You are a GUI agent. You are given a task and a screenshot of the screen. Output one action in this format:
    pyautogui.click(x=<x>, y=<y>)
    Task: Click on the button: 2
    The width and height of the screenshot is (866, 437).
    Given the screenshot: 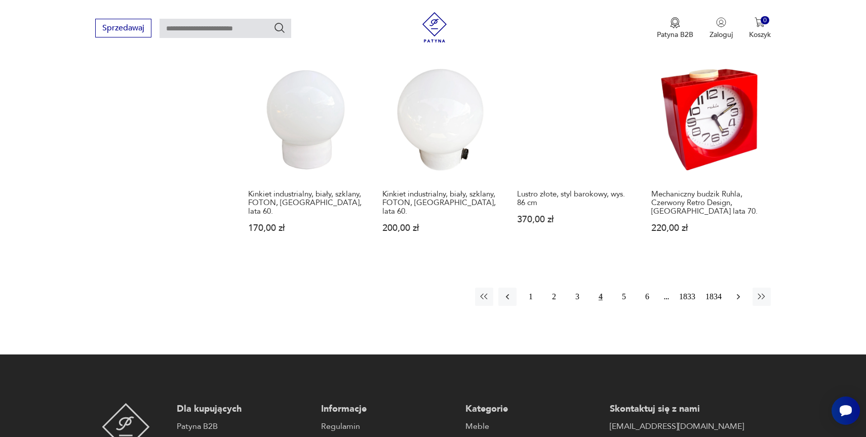 What is the action you would take?
    pyautogui.click(x=554, y=297)
    